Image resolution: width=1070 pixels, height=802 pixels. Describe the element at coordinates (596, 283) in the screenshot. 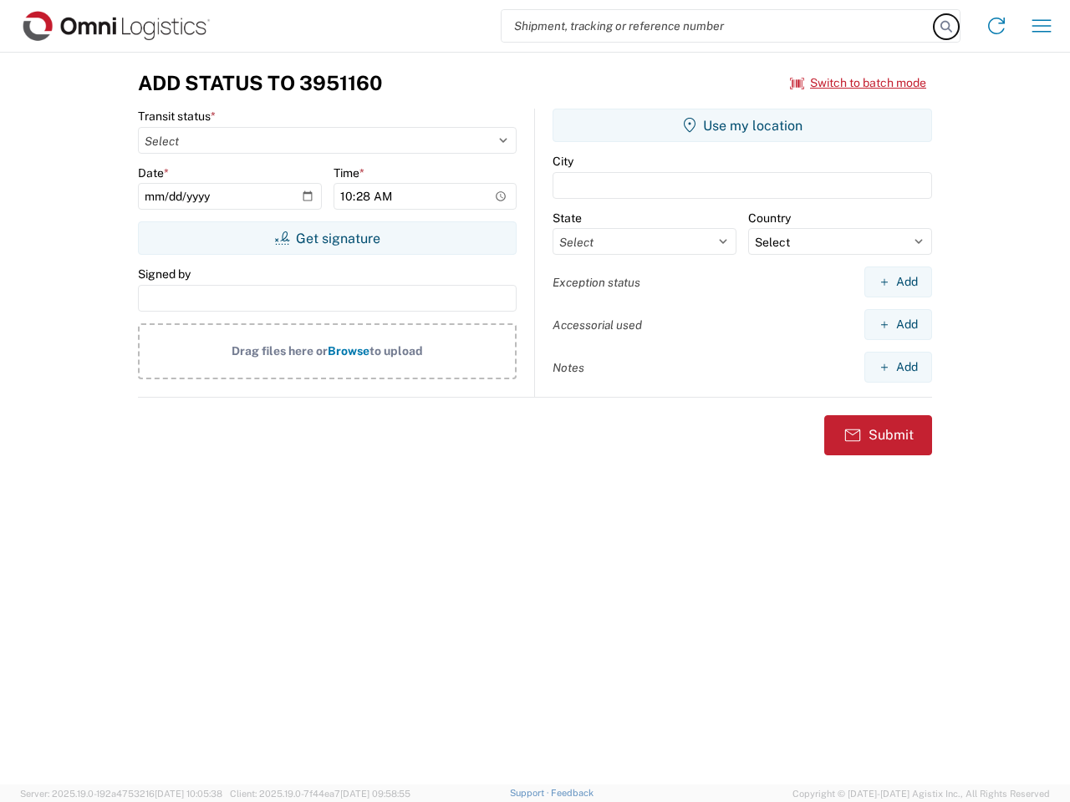

I see `label: Exception status` at that location.